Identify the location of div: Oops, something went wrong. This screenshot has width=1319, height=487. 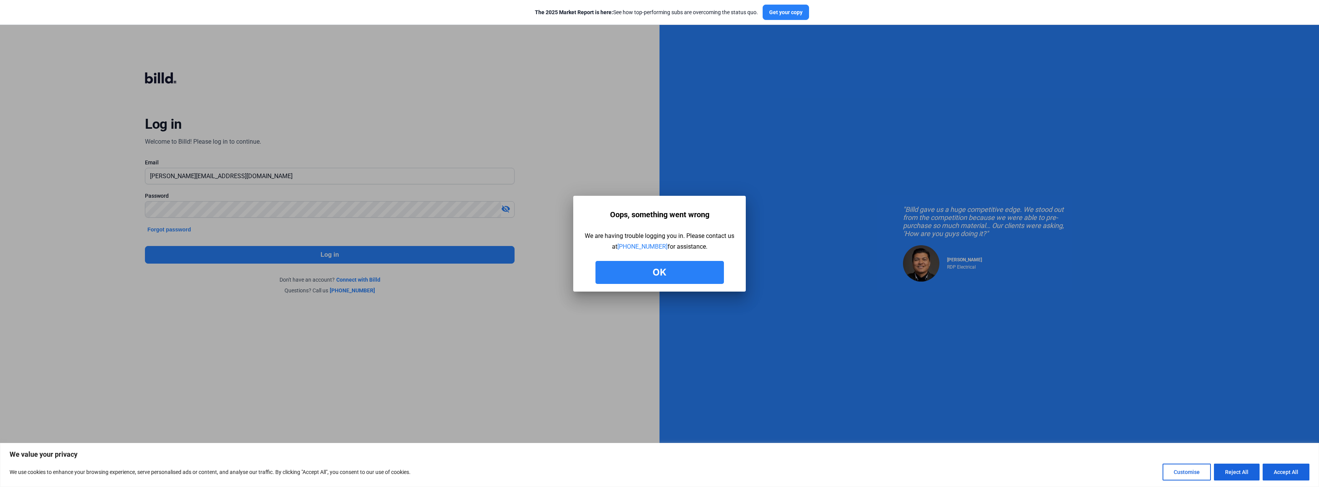
(659, 215).